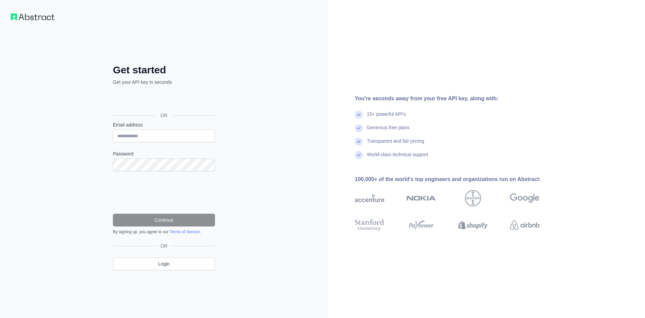  I want to click on div: Generous free plans, so click(388, 131).